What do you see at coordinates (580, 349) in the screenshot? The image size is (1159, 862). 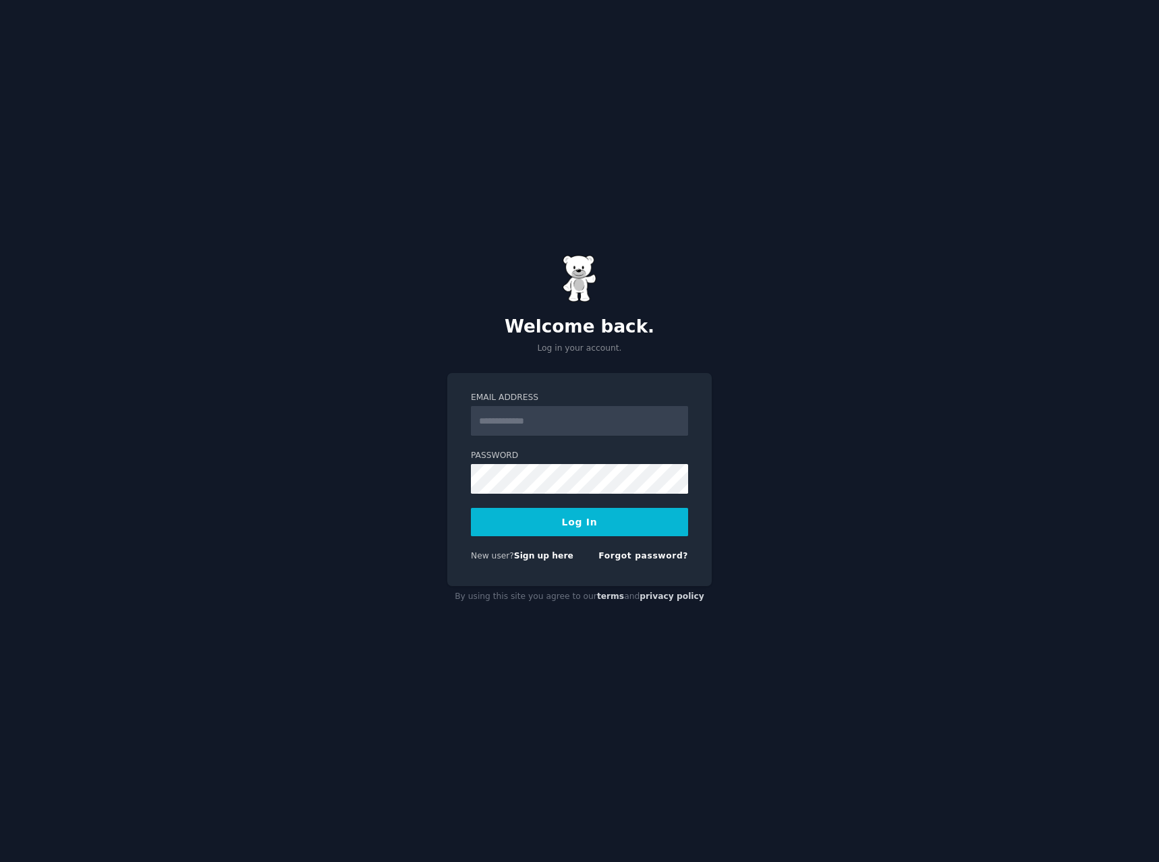 I see `p: Log in your account.` at bounding box center [580, 349].